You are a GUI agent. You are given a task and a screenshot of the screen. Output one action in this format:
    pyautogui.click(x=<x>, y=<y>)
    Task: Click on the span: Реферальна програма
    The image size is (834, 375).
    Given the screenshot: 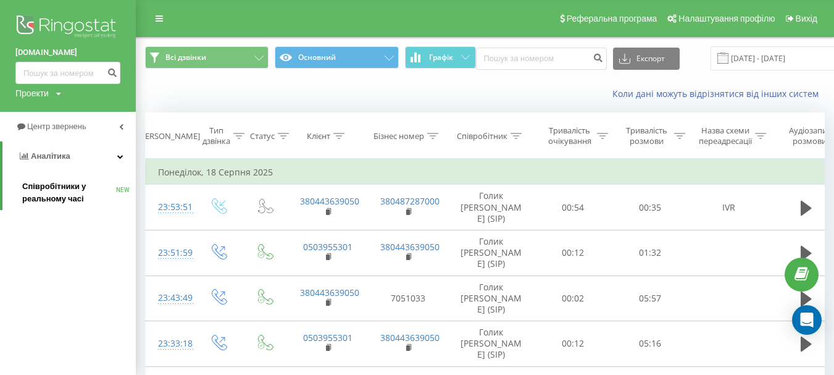 What is the action you would take?
    pyautogui.click(x=612, y=19)
    